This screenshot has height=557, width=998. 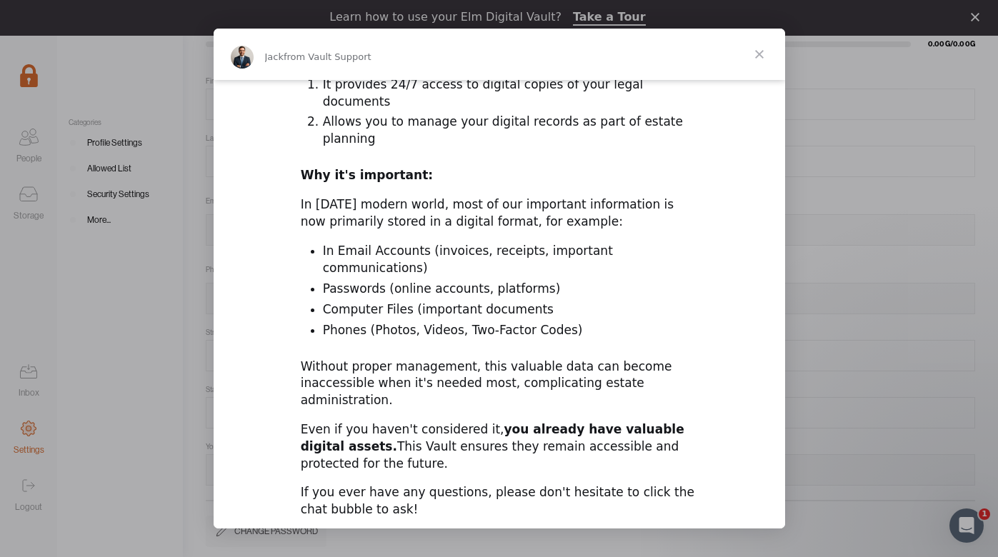 What do you see at coordinates (510, 131) in the screenshot?
I see `li: Allows you to manage your digital records as part of estate planning` at bounding box center [510, 131].